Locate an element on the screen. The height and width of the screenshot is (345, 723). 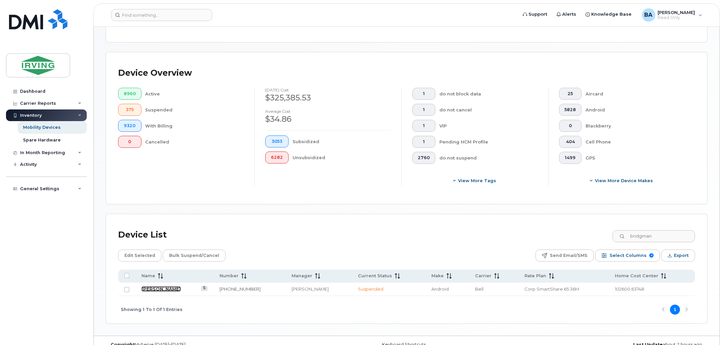
button: 5828 is located at coordinates (570, 110).